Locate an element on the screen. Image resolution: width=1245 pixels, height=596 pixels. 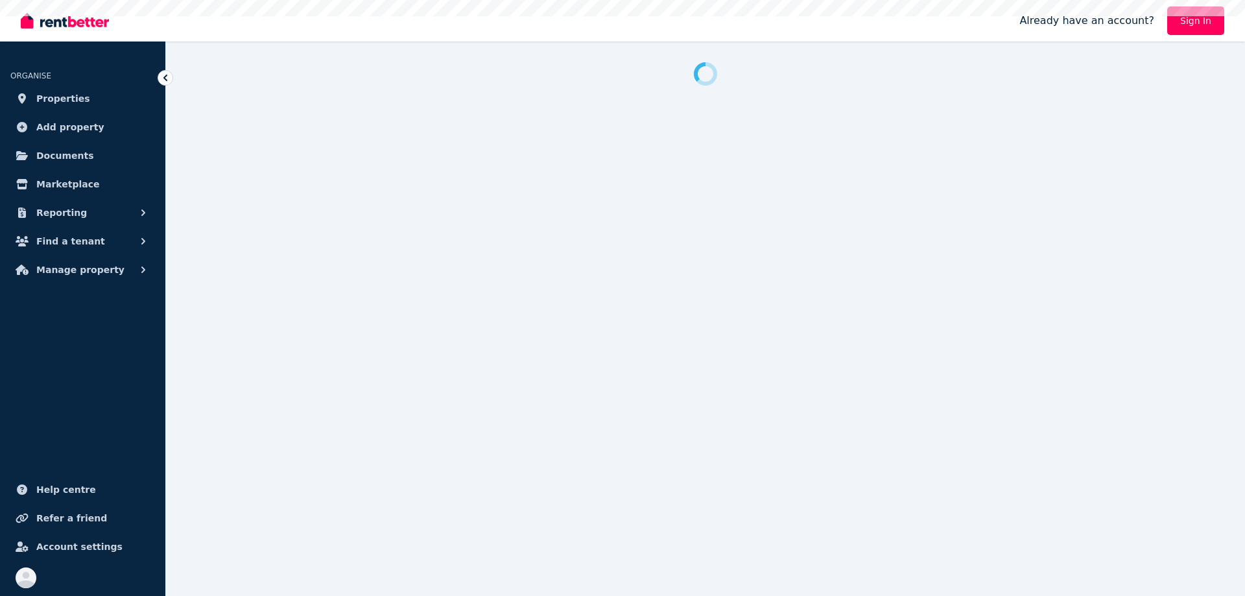
span: Manage property is located at coordinates (80, 270).